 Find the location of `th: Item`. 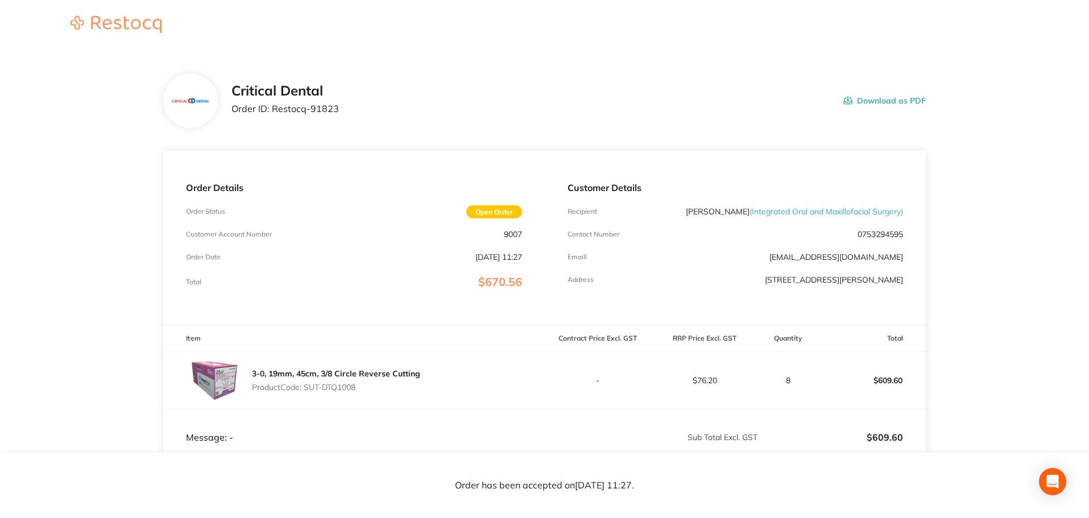

th: Item is located at coordinates (354, 338).